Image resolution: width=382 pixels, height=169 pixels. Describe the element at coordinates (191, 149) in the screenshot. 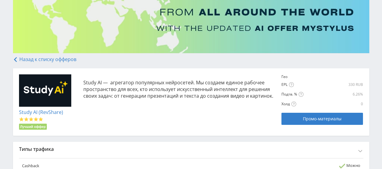

I see `div: Типы трафика` at that location.